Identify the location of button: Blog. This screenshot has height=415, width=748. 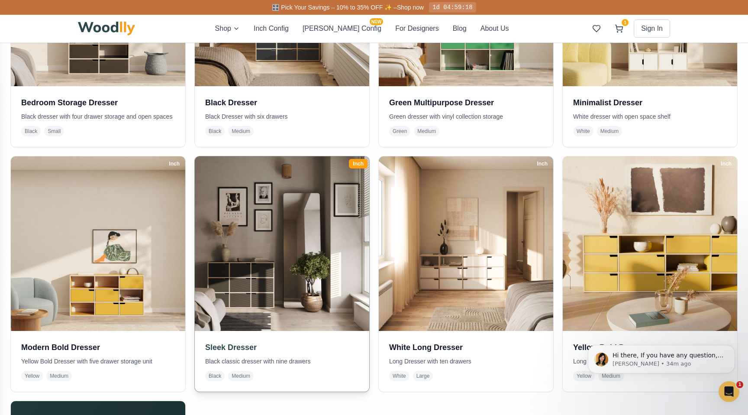
(460, 29).